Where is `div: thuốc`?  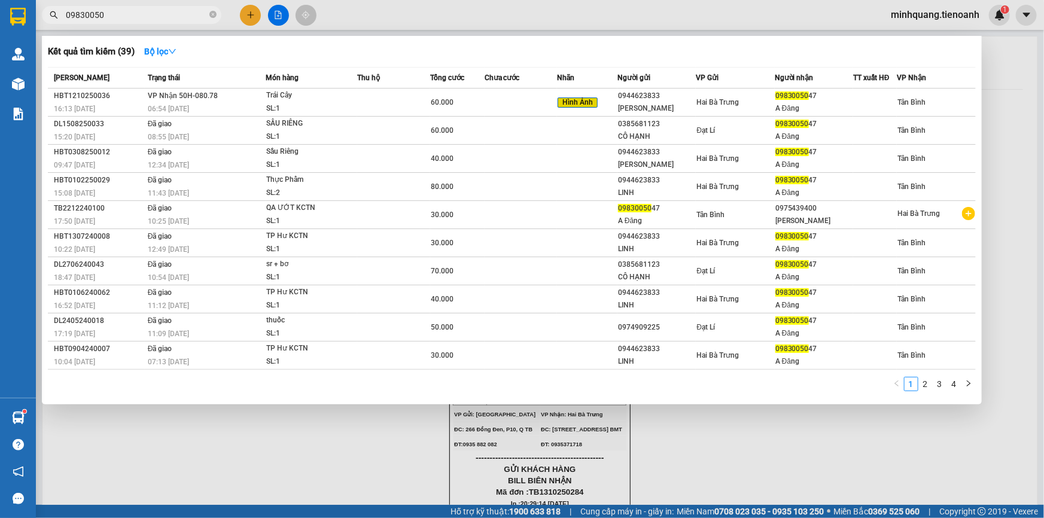
div: thuốc is located at coordinates (311, 321).